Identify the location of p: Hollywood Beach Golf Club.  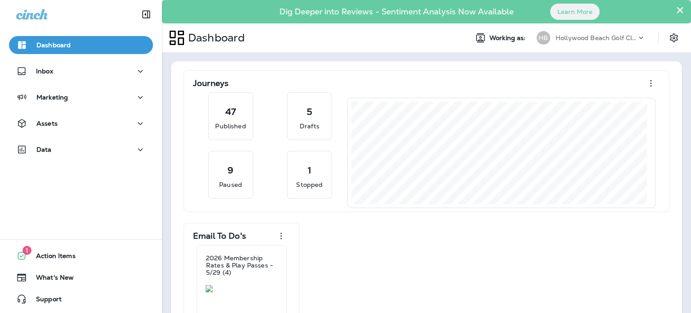
(596, 38).